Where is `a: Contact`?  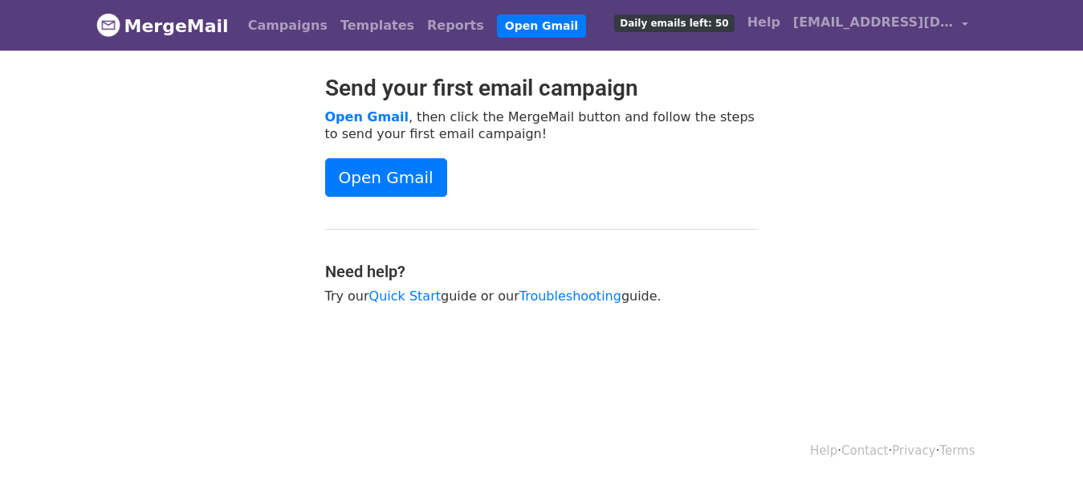 a: Contact is located at coordinates (865, 451).